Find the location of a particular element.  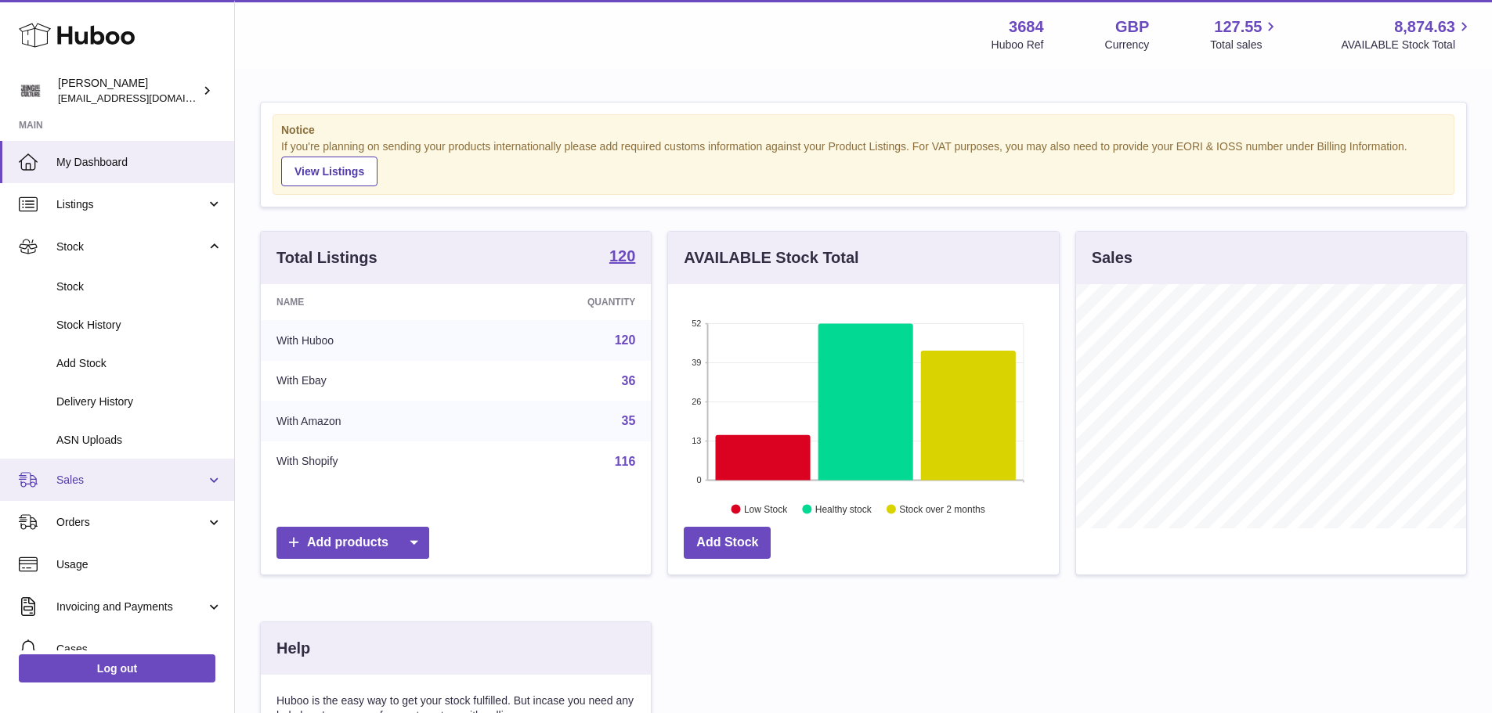

span: Sales is located at coordinates (131, 480).